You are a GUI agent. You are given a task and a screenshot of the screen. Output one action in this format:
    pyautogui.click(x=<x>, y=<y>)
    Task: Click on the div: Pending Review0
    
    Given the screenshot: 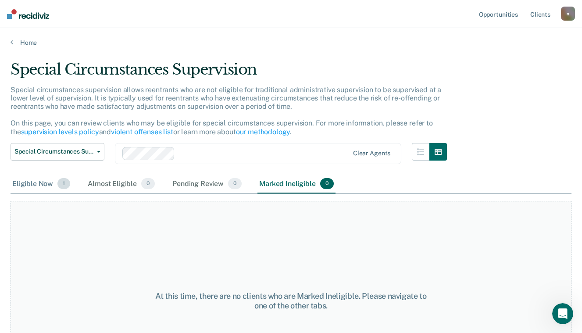 What is the action you would take?
    pyautogui.click(x=207, y=184)
    